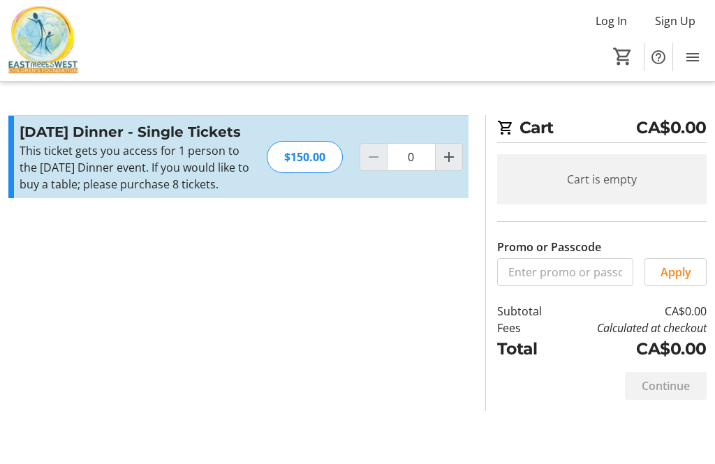 The width and height of the screenshot is (715, 464). What do you see at coordinates (658, 57) in the screenshot?
I see `button: Help` at bounding box center [658, 57].